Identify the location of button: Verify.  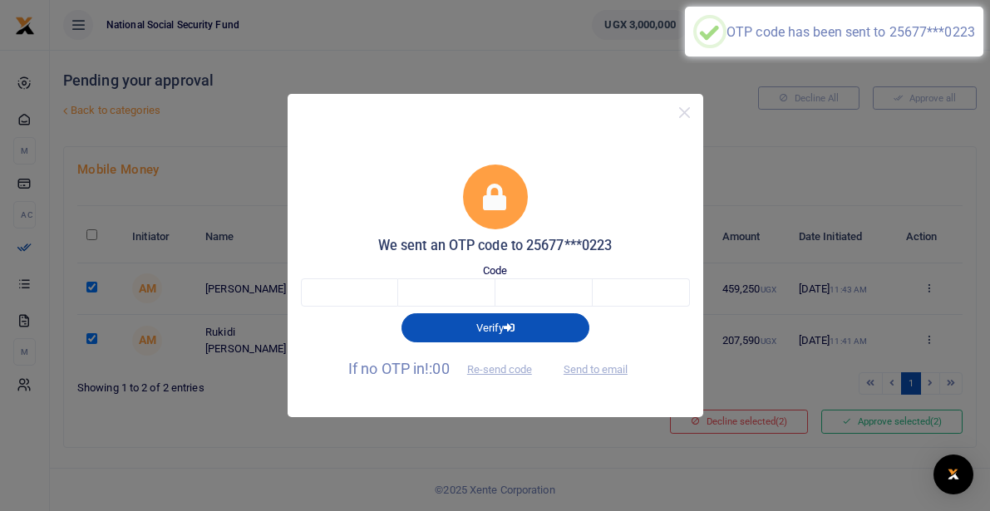
(496, 328).